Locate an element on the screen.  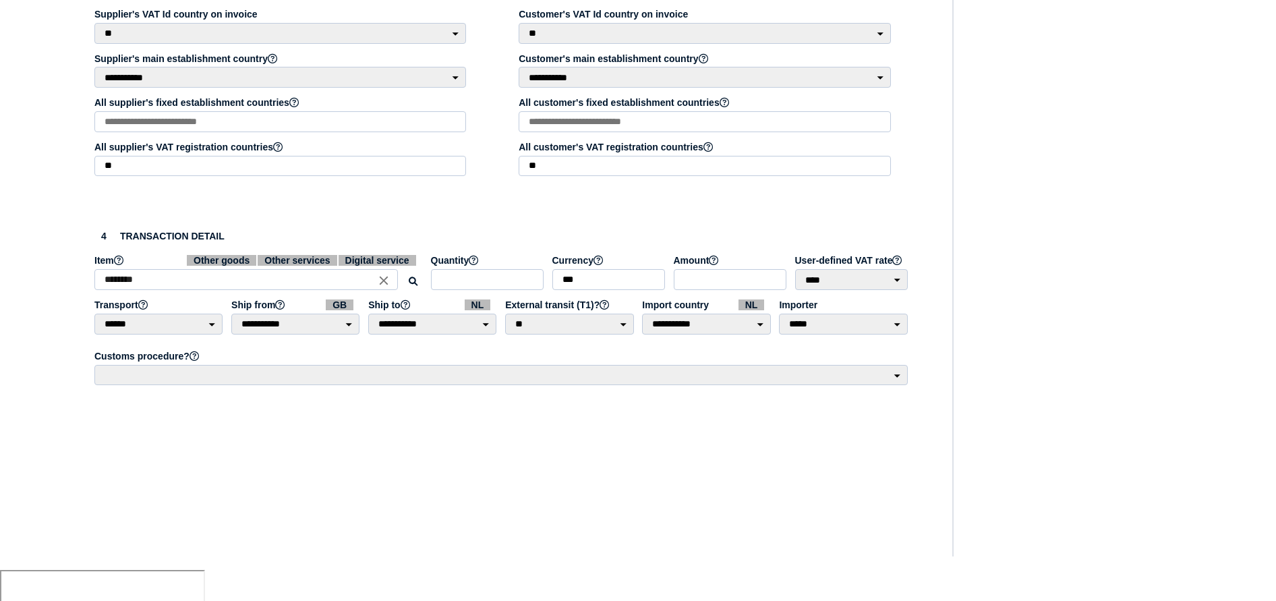
h3: Transaction detail is located at coordinates (502, 236).